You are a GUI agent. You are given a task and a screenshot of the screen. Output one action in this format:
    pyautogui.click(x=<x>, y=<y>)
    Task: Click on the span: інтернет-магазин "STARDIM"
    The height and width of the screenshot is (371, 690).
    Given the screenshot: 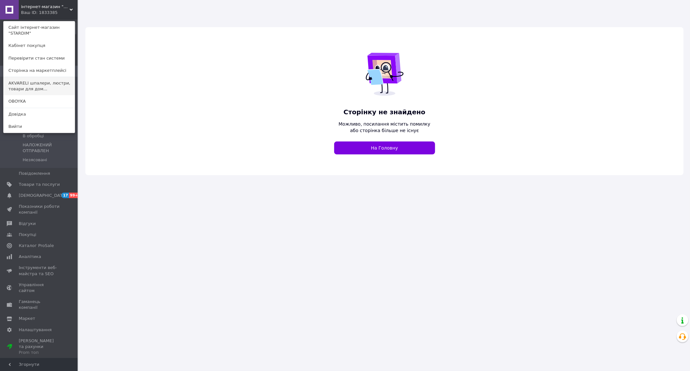 What is the action you would take?
    pyautogui.click(x=45, y=7)
    